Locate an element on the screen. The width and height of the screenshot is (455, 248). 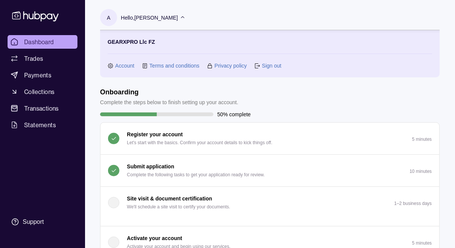
p: 50% complete is located at coordinates (234, 114).